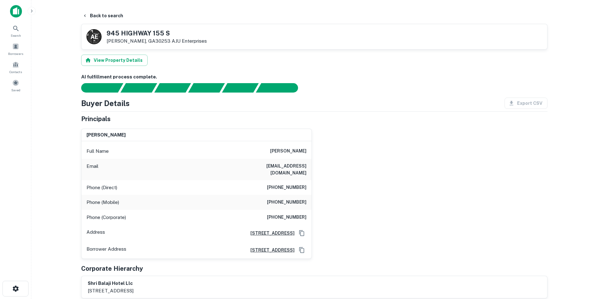  Describe the element at coordinates (16, 54) in the screenshot. I see `span: Borrowers` at that location.